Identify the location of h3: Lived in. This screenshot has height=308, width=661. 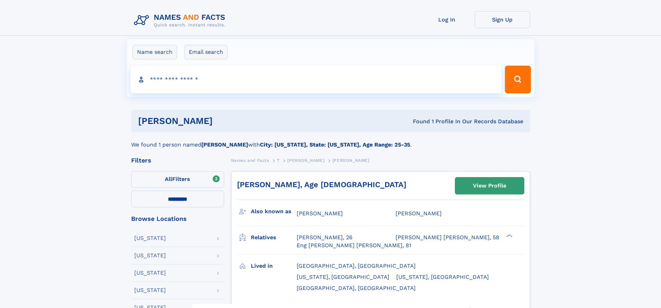
(274, 266).